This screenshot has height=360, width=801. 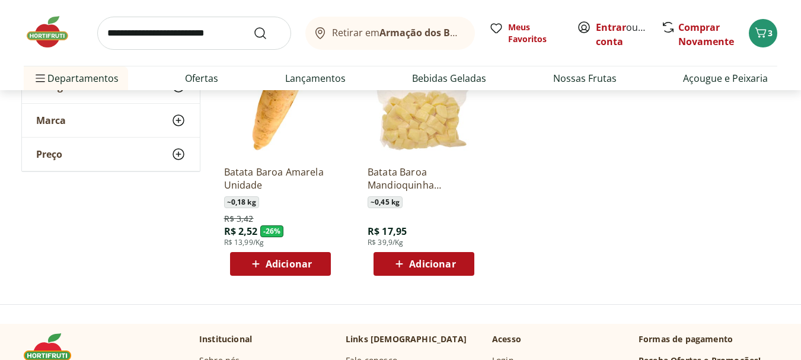 What do you see at coordinates (40, 78) in the screenshot?
I see `button: Menu` at bounding box center [40, 78].